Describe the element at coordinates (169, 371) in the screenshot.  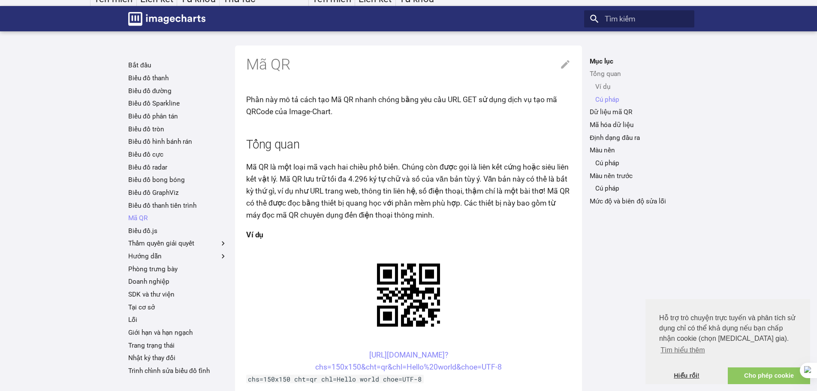
I see `font: Trình chỉnh sửa biểu đồ tĩnh` at that location.